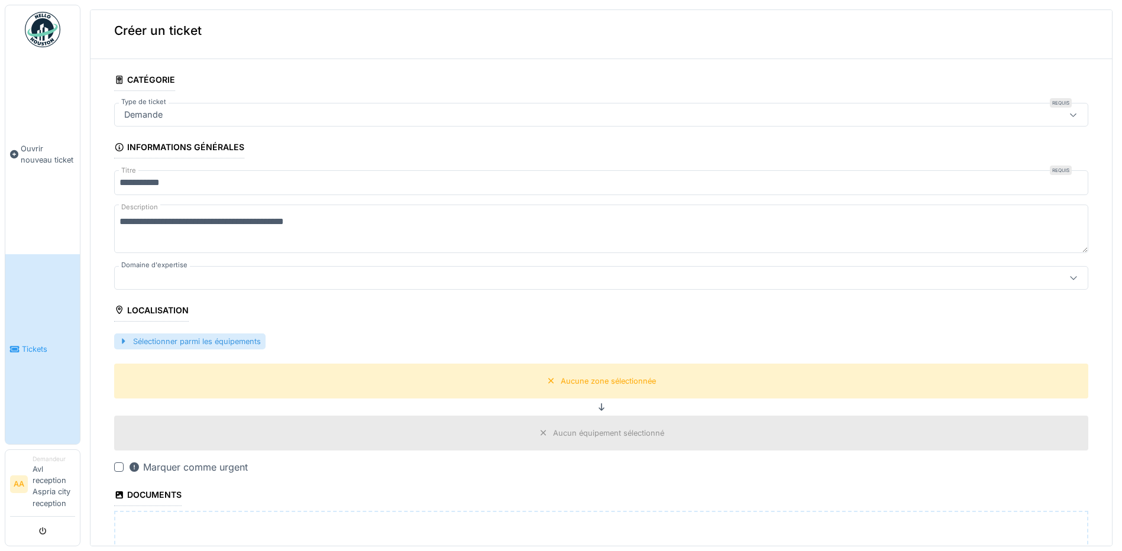 The width and height of the screenshot is (1122, 551). I want to click on div: Marquer comme urgent, so click(188, 467).